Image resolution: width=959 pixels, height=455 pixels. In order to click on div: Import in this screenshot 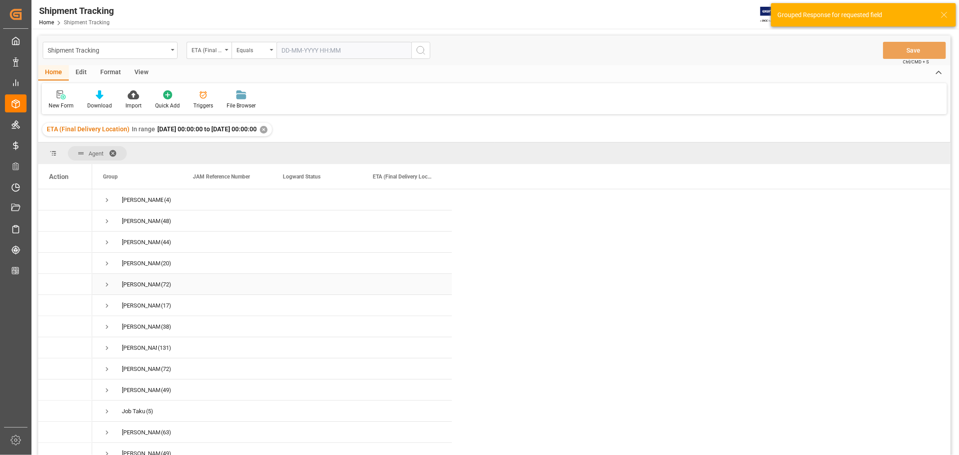, I will do `click(133, 106)`.